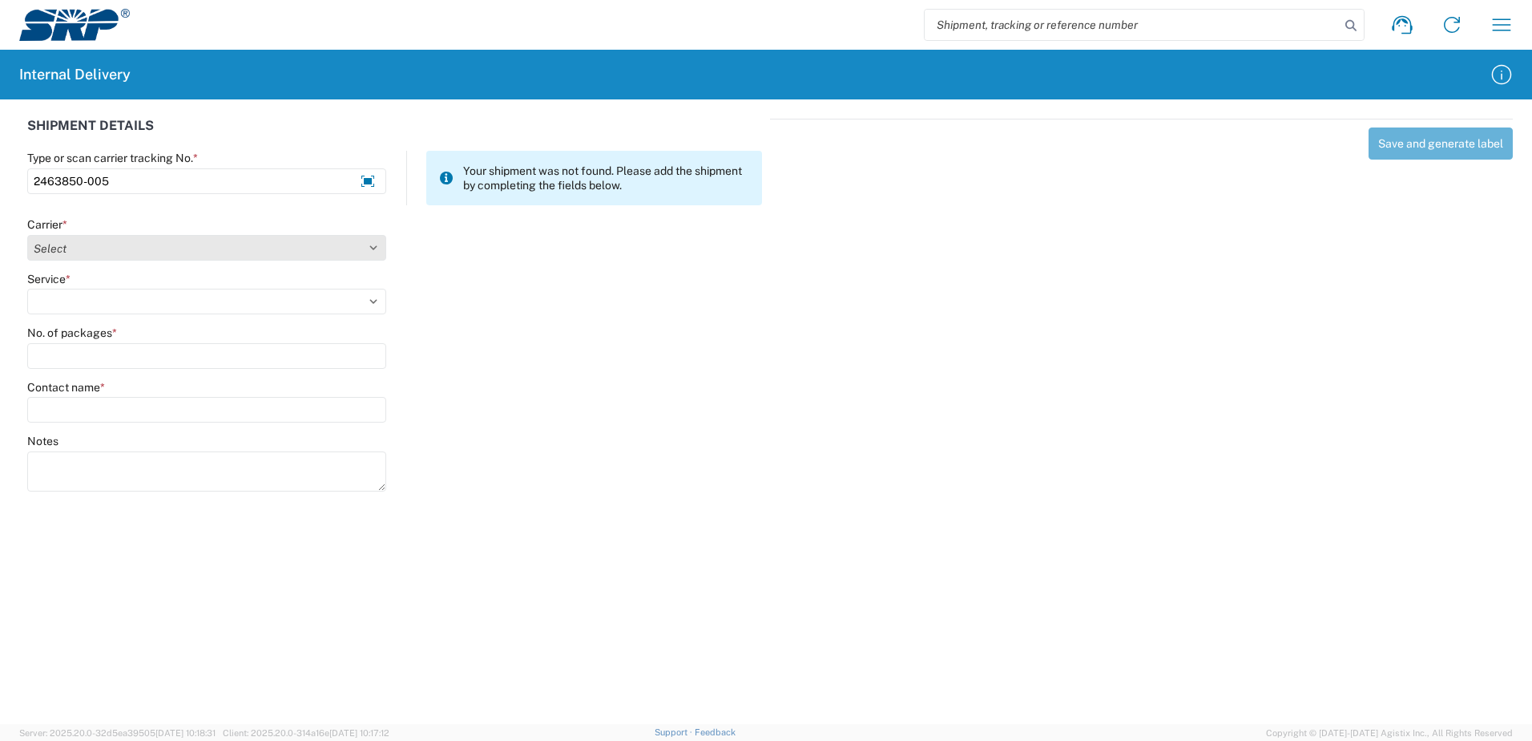  I want to click on label: Service, so click(49, 279).